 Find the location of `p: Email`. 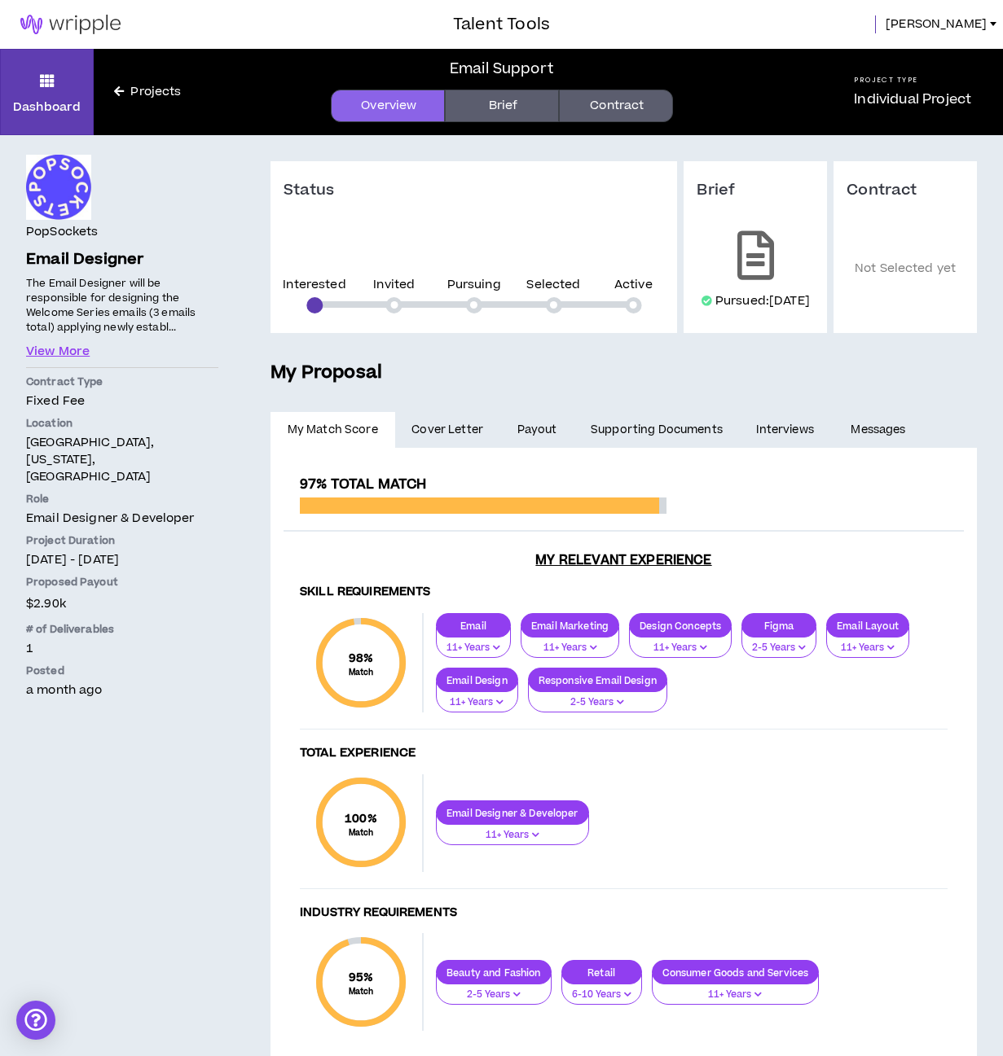

p: Email is located at coordinates (473, 626).